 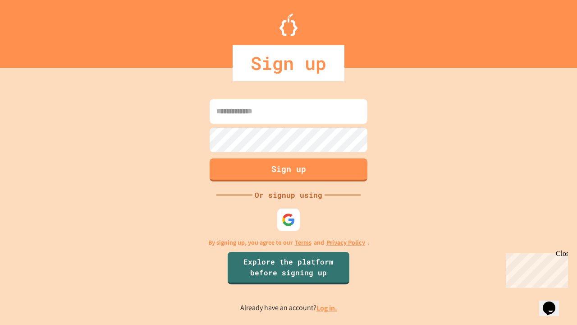 I want to click on div: Chat with us now!Close, so click(x=33, y=30).